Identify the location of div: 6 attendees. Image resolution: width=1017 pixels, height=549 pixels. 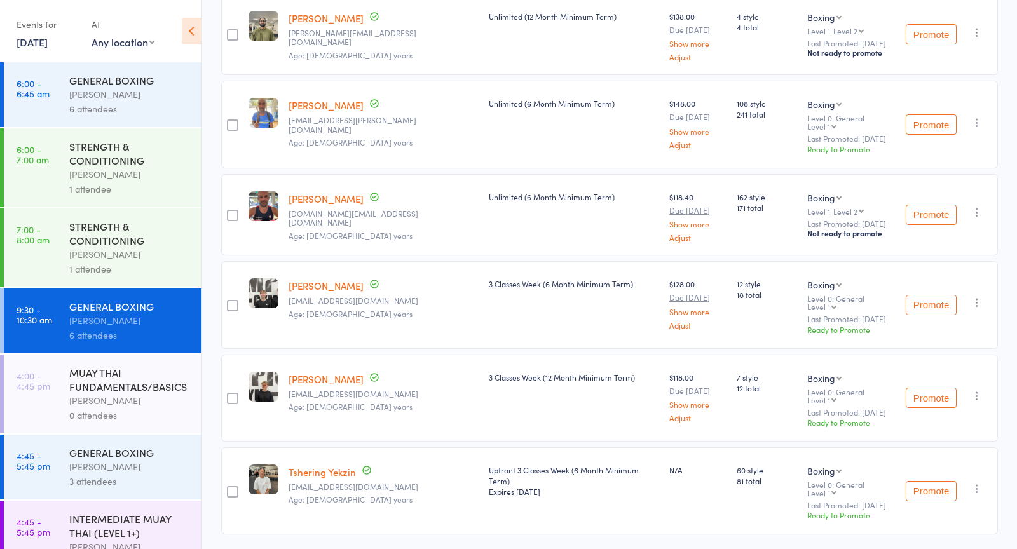
(130, 335).